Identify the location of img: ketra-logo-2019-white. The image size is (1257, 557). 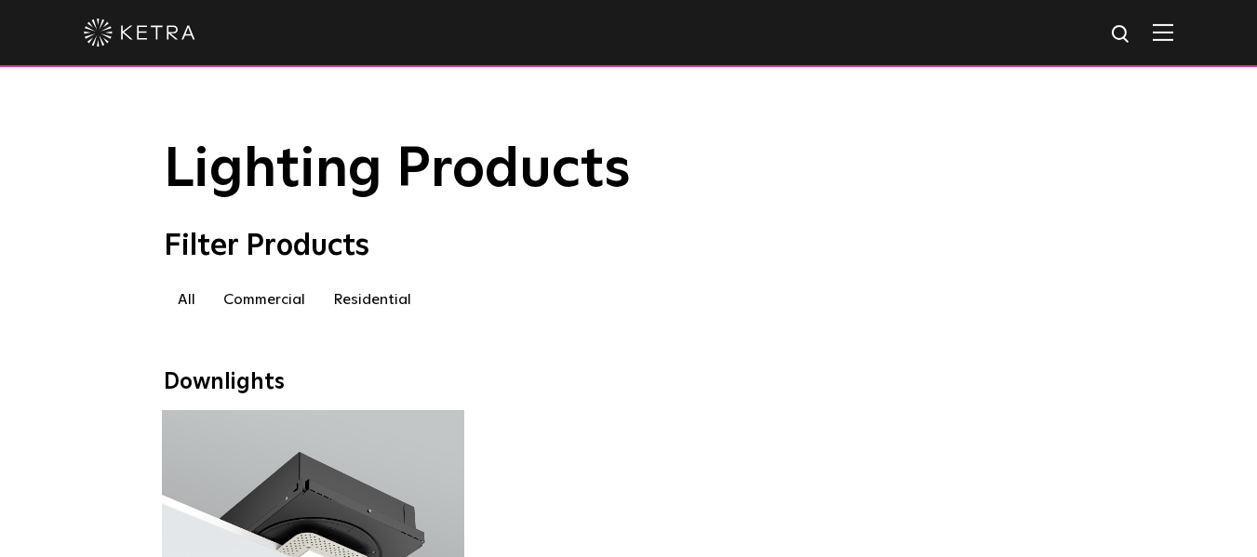
(140, 33).